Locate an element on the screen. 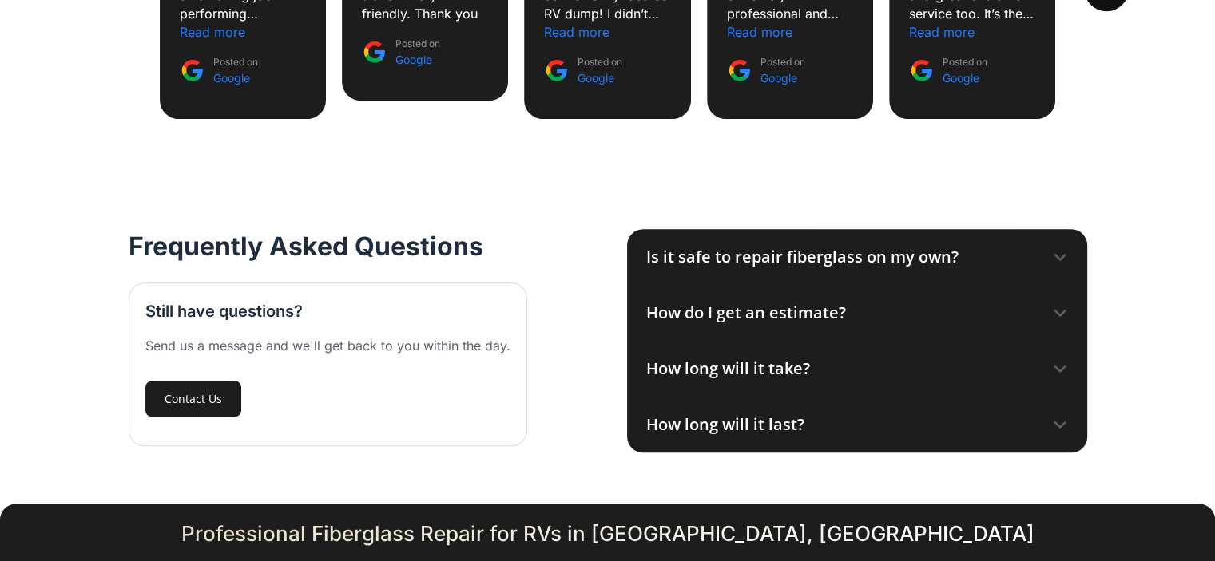 This screenshot has width=1215, height=561. div: Send us a message and we'll get back to you within the day. is located at coordinates (327, 346).